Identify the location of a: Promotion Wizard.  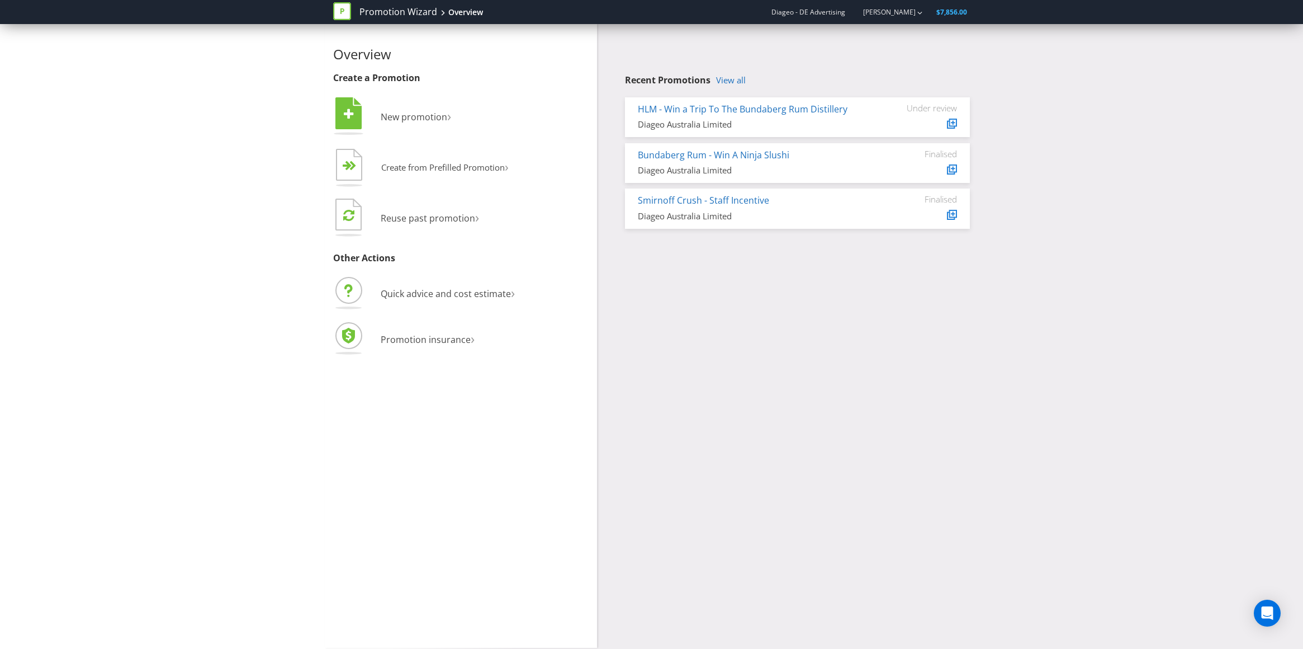
(398, 12).